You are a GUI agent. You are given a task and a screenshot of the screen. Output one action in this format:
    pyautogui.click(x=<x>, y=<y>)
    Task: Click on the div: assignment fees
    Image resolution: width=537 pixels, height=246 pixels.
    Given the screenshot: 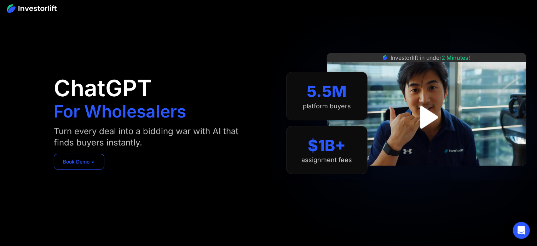 What is the action you would take?
    pyautogui.click(x=326, y=160)
    